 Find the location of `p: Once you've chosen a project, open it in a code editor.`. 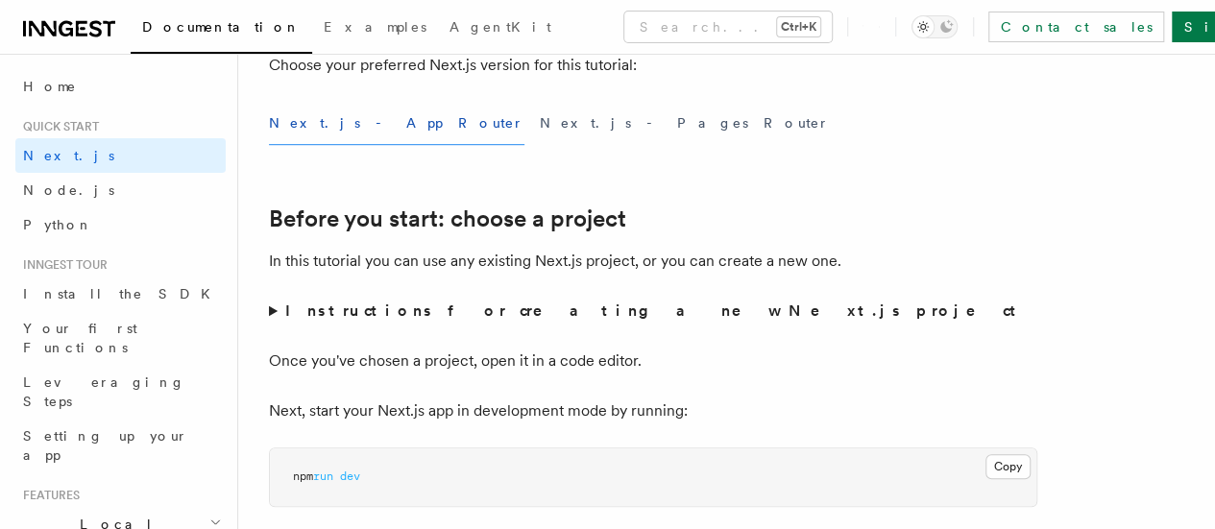

p: Once you've chosen a project, open it in a code editor. is located at coordinates (653, 361).